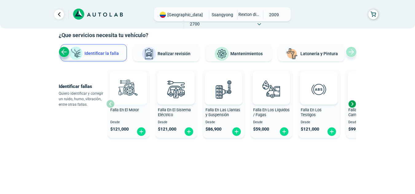  What do you see at coordinates (224, 89) in the screenshot?
I see `img: diagnostic_suspension-v3.svg` at bounding box center [224, 89].